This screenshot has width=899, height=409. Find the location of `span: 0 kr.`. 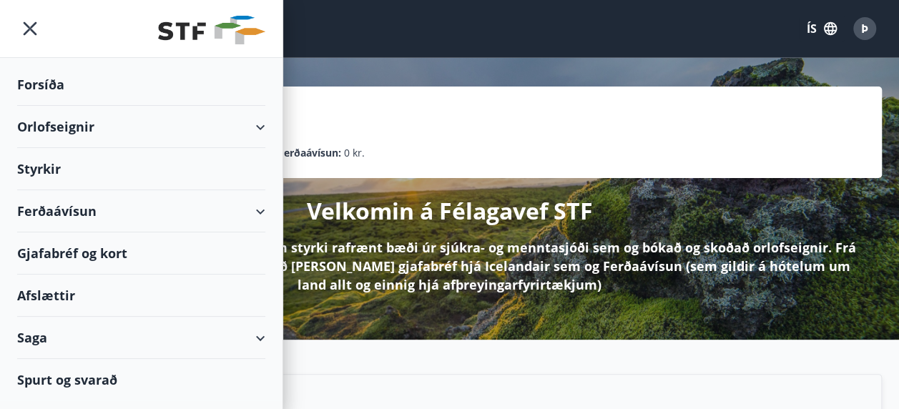

span: 0 kr. is located at coordinates (354, 153).